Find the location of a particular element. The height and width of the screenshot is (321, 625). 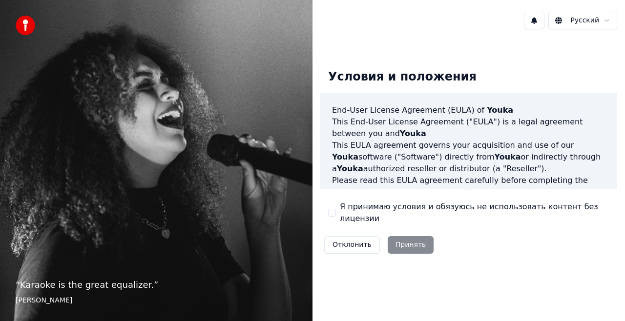

p: Please read this EULA agreement carefully before completing the installation process and using th... is located at coordinates (469, 198).